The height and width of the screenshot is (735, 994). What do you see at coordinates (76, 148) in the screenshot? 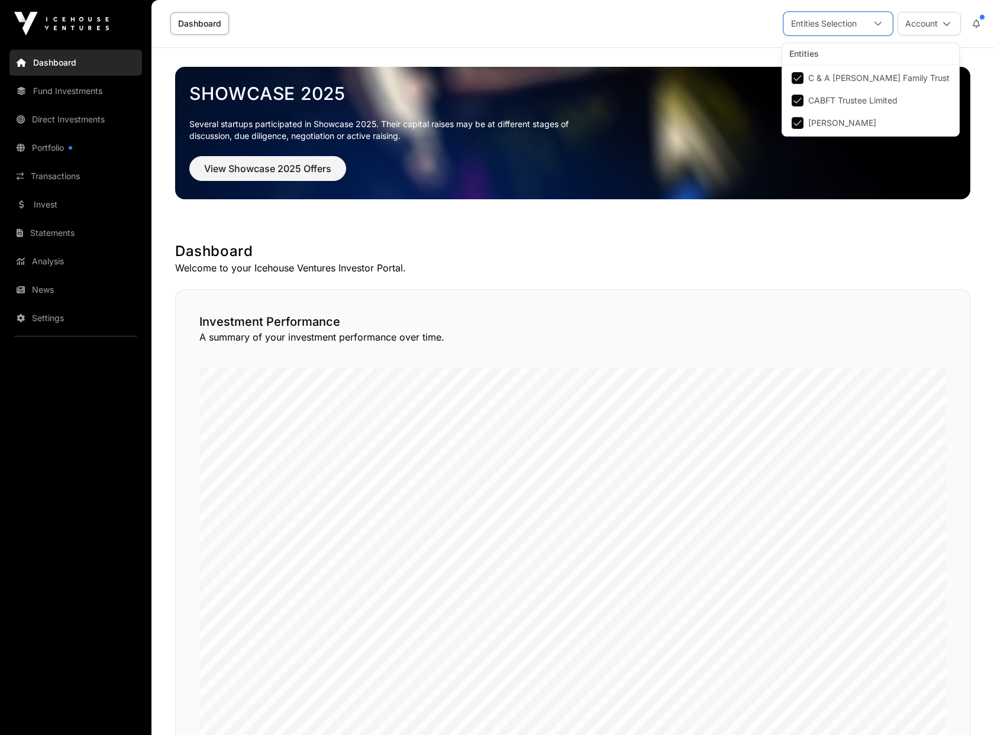
I see `a: Portfolio` at bounding box center [76, 148].